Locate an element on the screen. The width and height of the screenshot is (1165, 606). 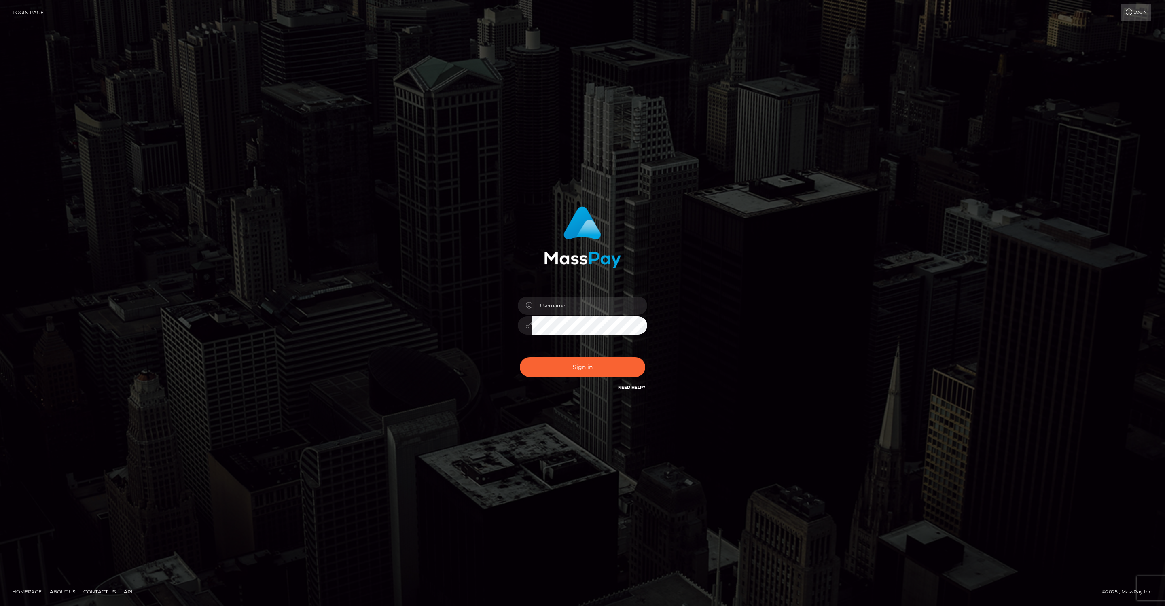
input: Username... is located at coordinates (590, 305).